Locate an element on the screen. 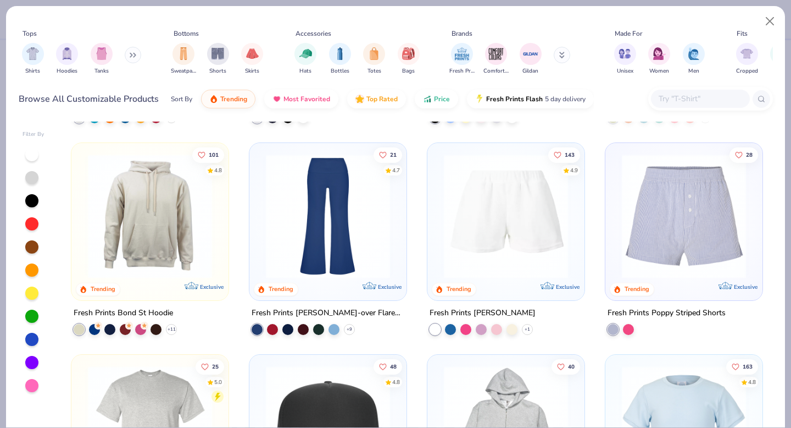 The image size is (791, 428). button: Top Rated is located at coordinates (376, 99).